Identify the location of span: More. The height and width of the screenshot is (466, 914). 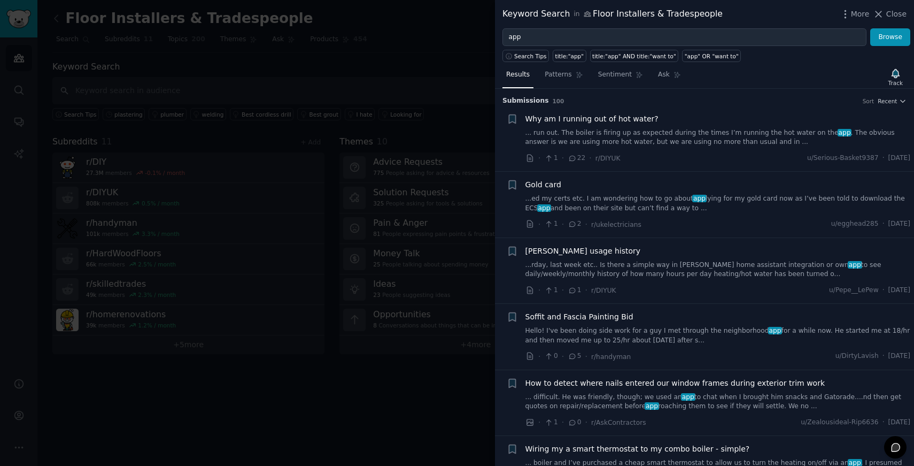
(860, 14).